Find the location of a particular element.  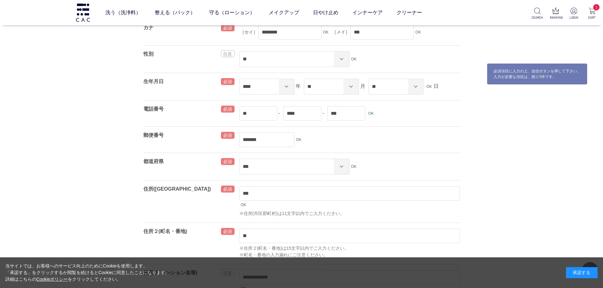

label: 性別 is located at coordinates (148, 54).